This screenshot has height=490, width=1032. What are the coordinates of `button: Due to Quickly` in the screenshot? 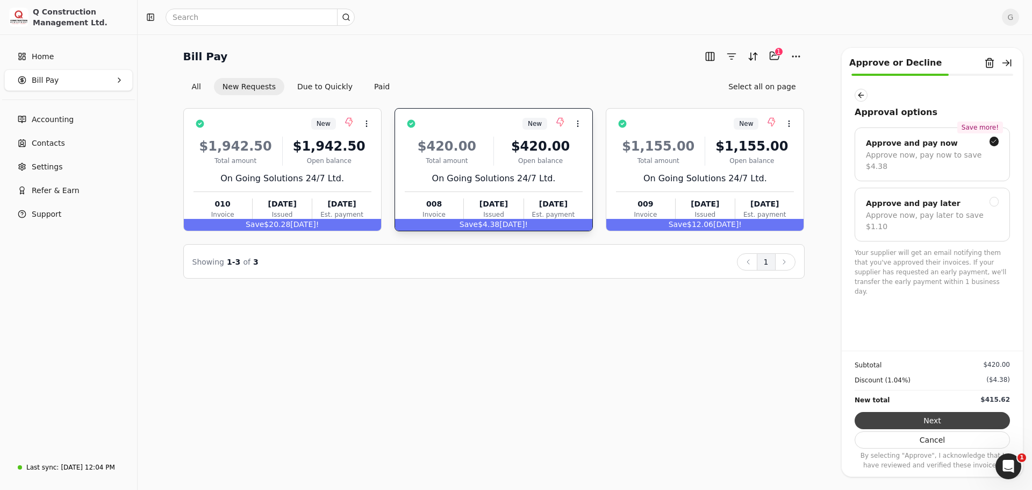 It's located at (325, 87).